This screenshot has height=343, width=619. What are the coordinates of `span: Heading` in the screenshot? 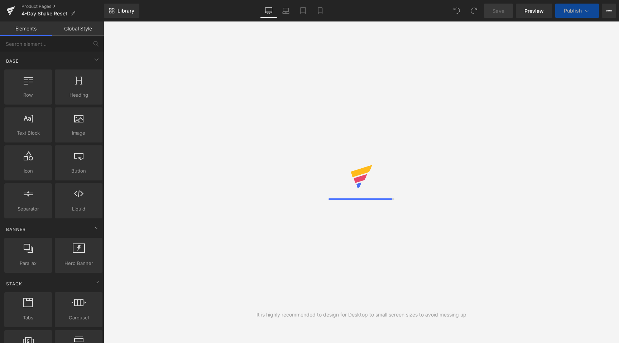 It's located at (78, 95).